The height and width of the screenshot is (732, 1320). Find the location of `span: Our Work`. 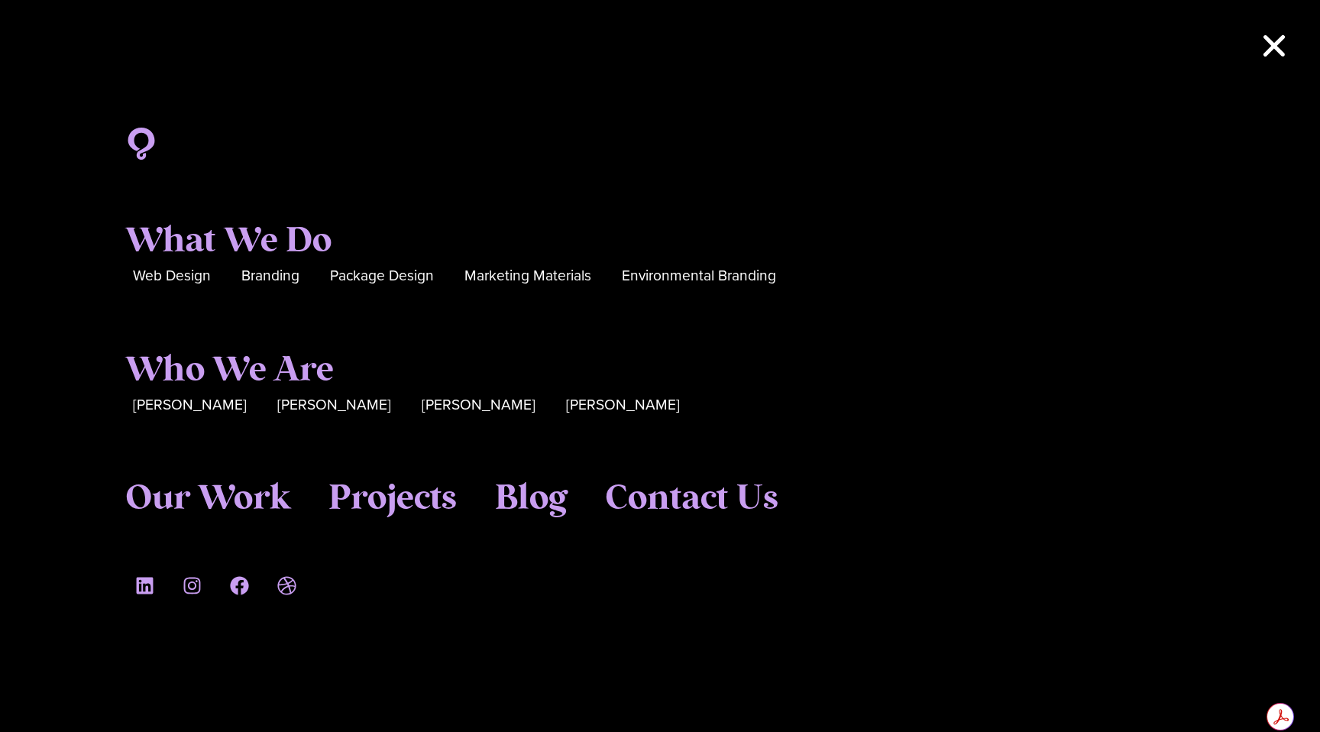

span: Our Work is located at coordinates (208, 499).